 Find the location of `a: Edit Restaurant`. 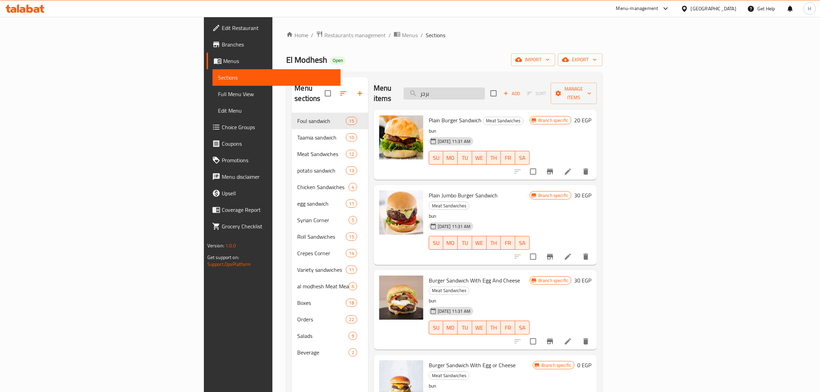

a: Edit Restaurant is located at coordinates (274, 28).